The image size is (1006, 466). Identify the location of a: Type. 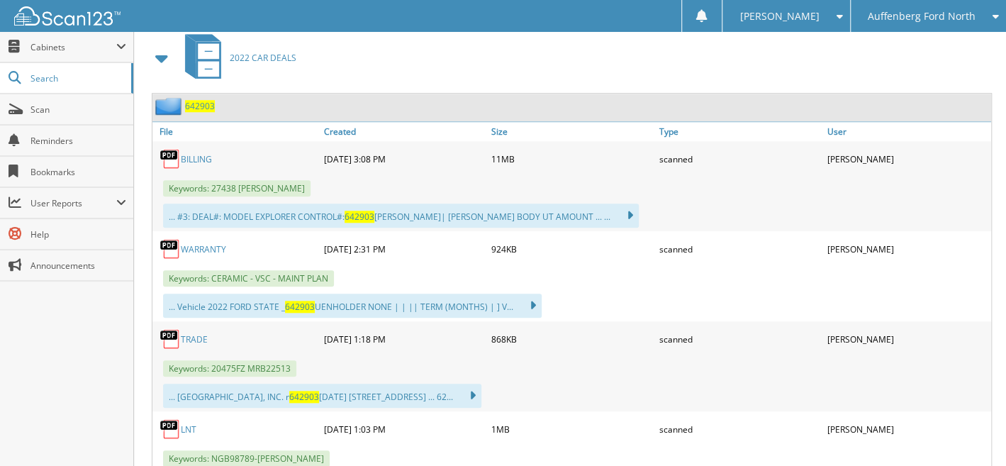
(740, 131).